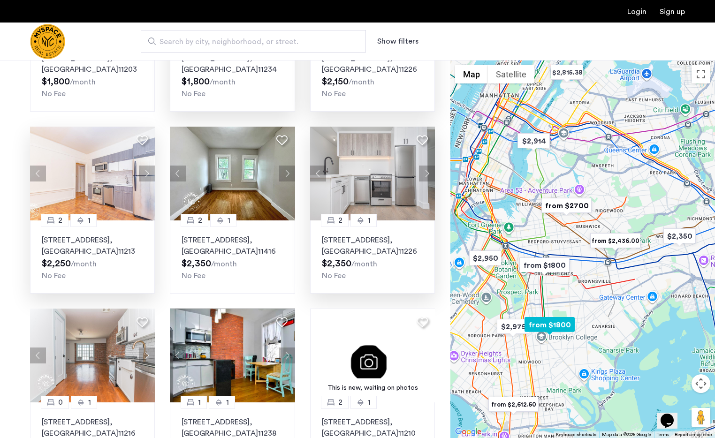  I want to click on img: 1990_638119771966307047.jpeg, so click(92, 174).